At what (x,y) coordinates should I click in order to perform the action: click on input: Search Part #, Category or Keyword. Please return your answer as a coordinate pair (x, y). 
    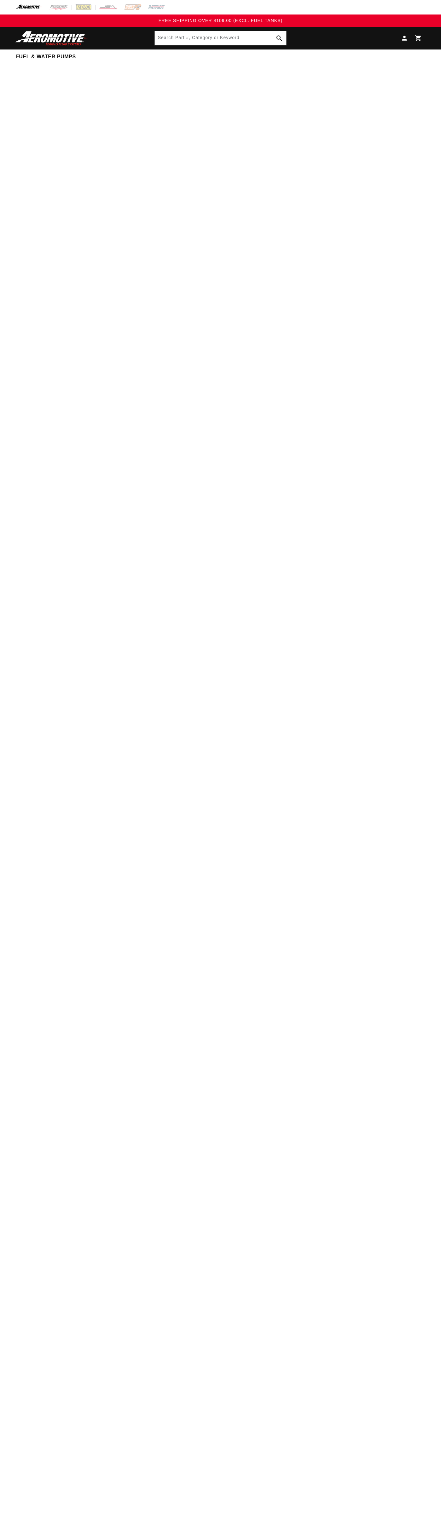
    Looking at the image, I should click on (221, 38).